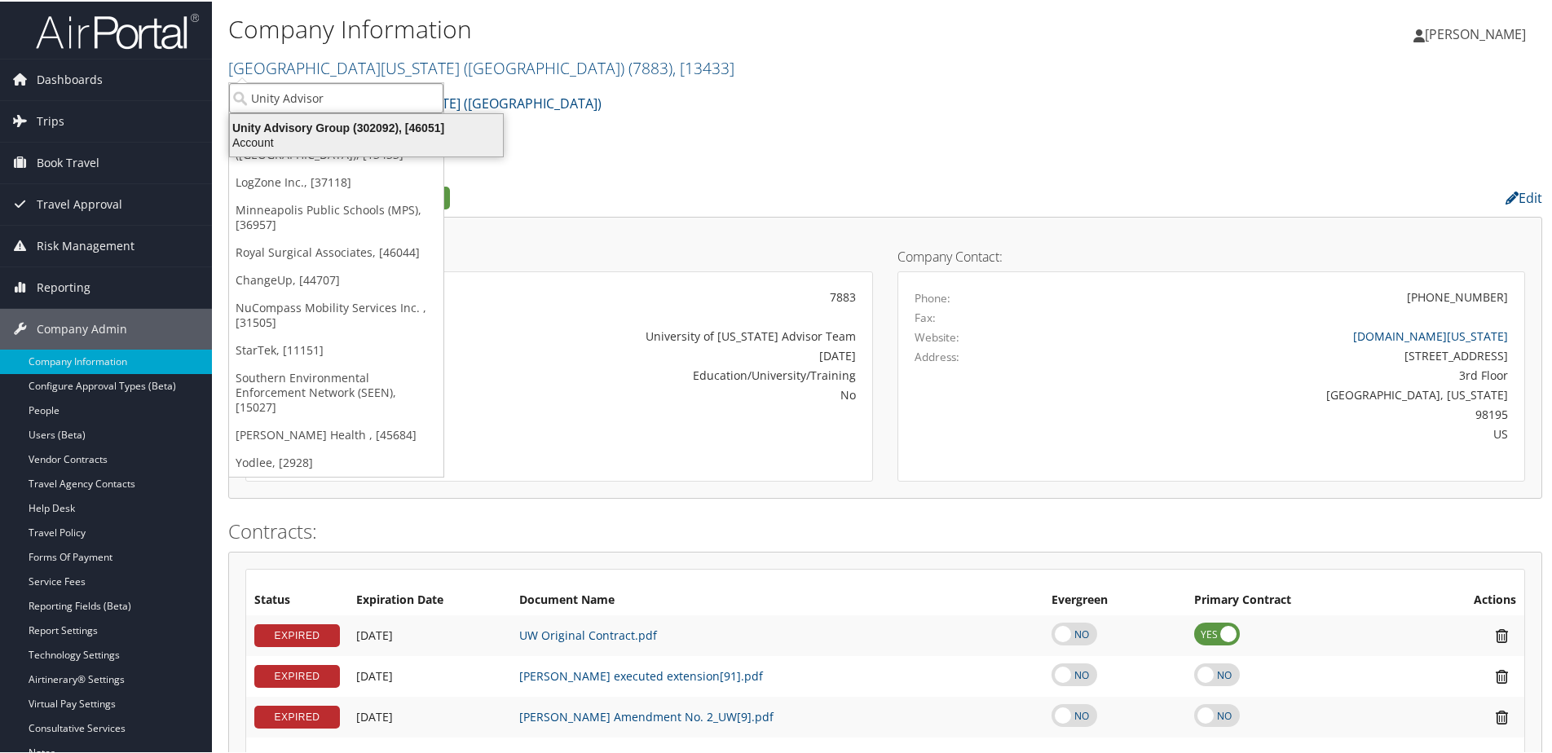  I want to click on label: Website:, so click(936, 336).